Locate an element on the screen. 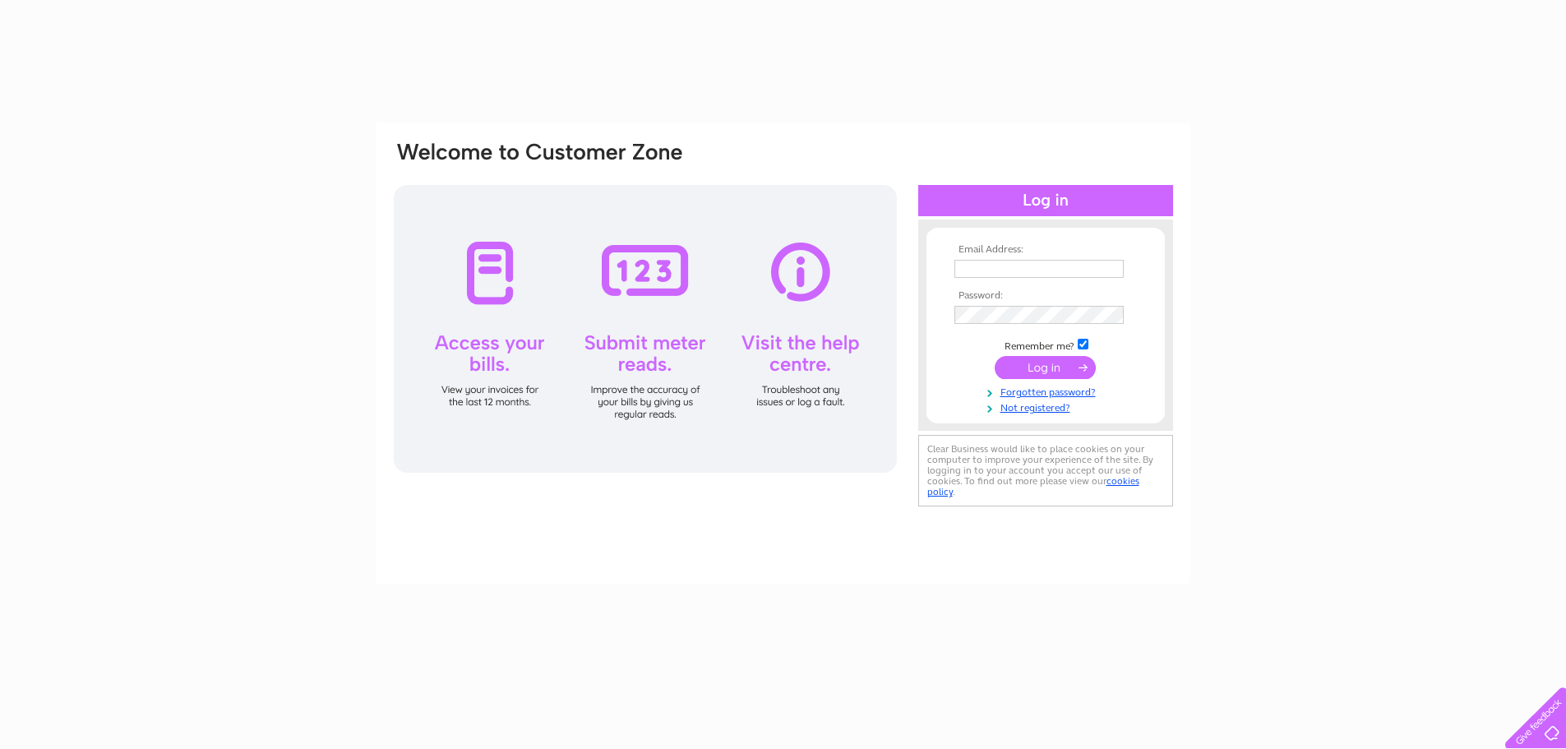  div: Clear Business would like to place cookies on your computer to improve your experience of the sit... is located at coordinates (1046, 470).